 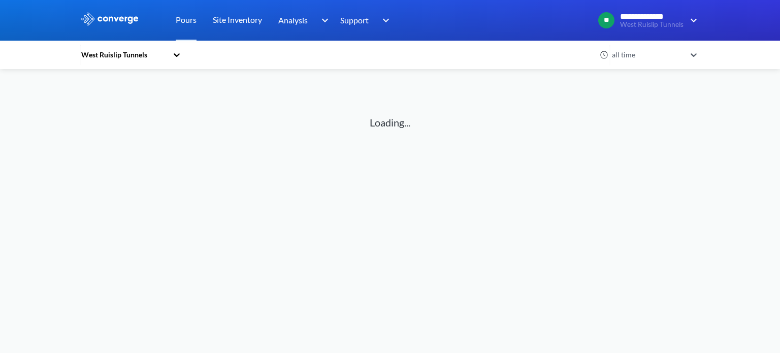 I want to click on div: West Ruislip Tunnels, so click(x=124, y=55).